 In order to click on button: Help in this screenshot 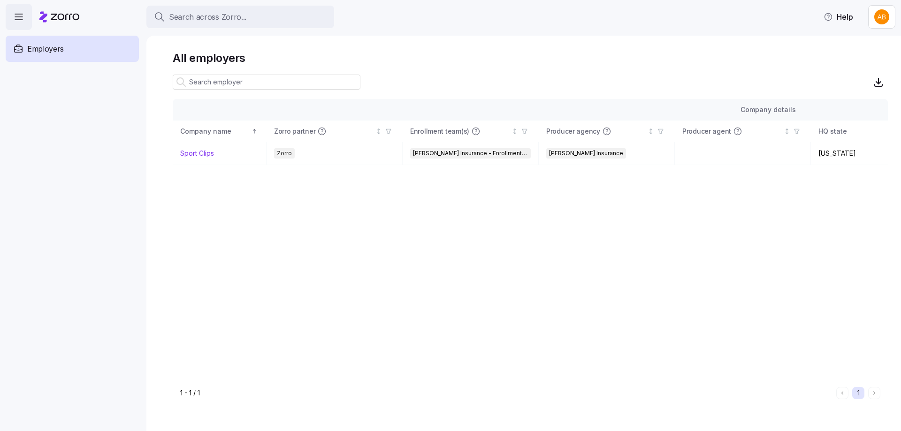, I will do `click(838, 17)`.